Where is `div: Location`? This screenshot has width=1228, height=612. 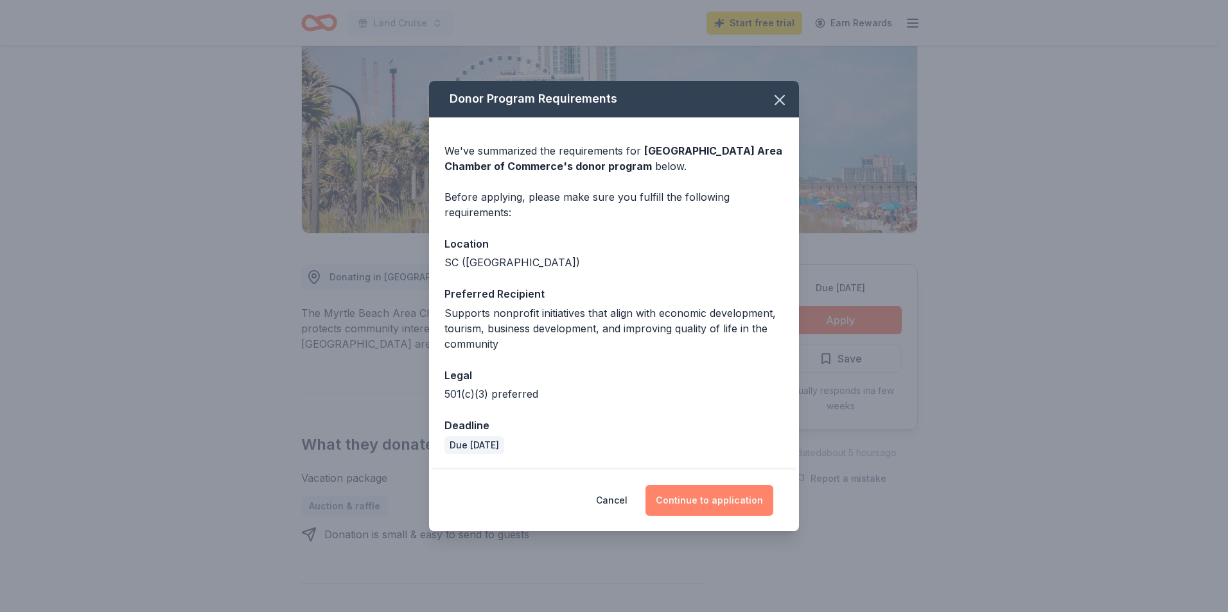
div: Location is located at coordinates (614, 244).